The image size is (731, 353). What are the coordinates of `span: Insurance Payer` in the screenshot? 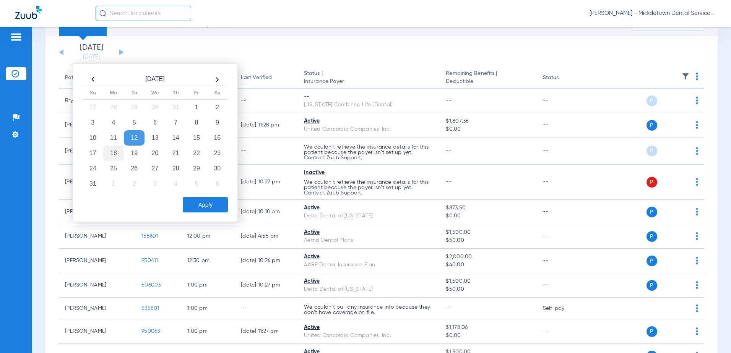 It's located at (368, 81).